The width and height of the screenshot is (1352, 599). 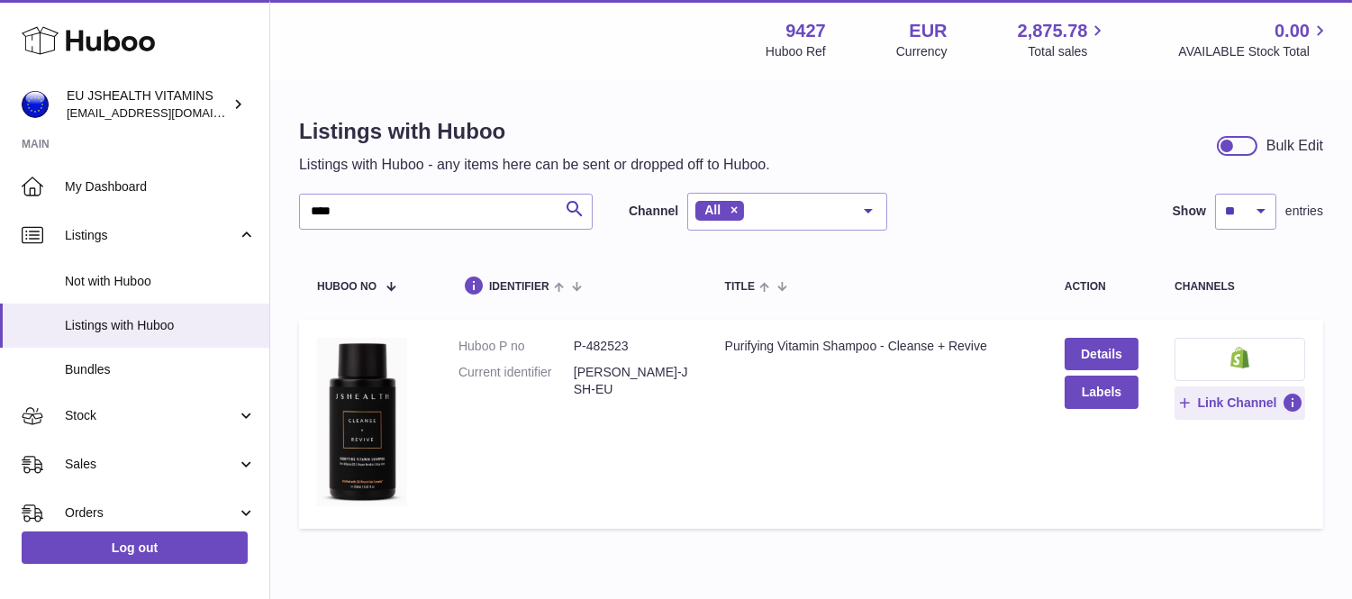 What do you see at coordinates (653, 211) in the screenshot?
I see `label: Channel` at bounding box center [653, 211].